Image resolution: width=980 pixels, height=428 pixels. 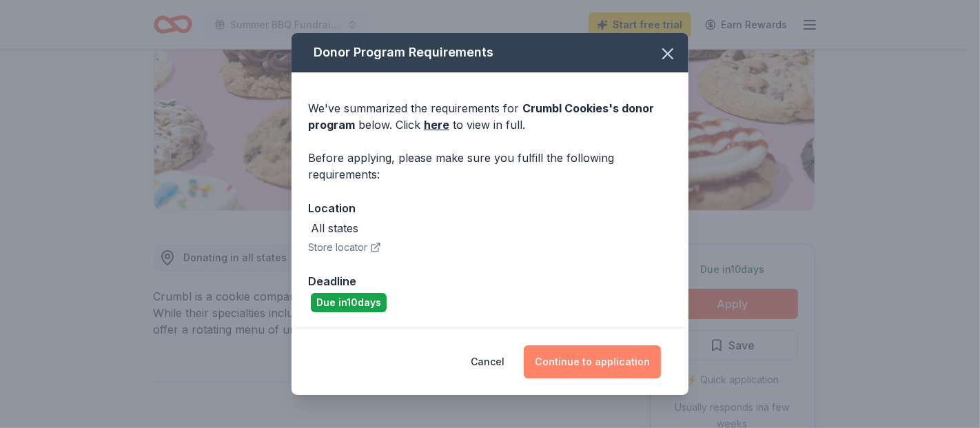 What do you see at coordinates (490, 208) in the screenshot?
I see `div: Location` at bounding box center [490, 208].